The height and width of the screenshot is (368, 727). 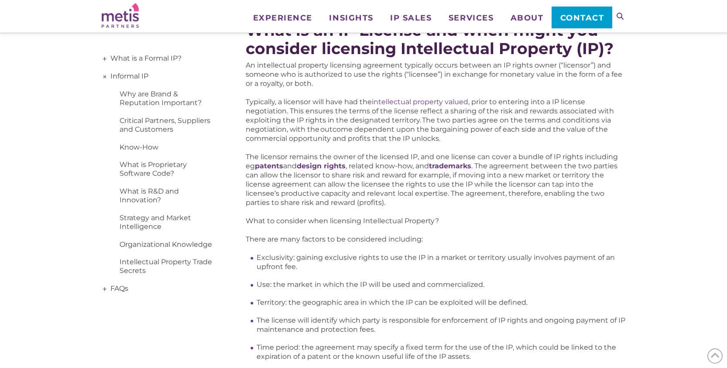 What do you see at coordinates (410, 18) in the screenshot?
I see `span: IP Sales` at bounding box center [410, 18].